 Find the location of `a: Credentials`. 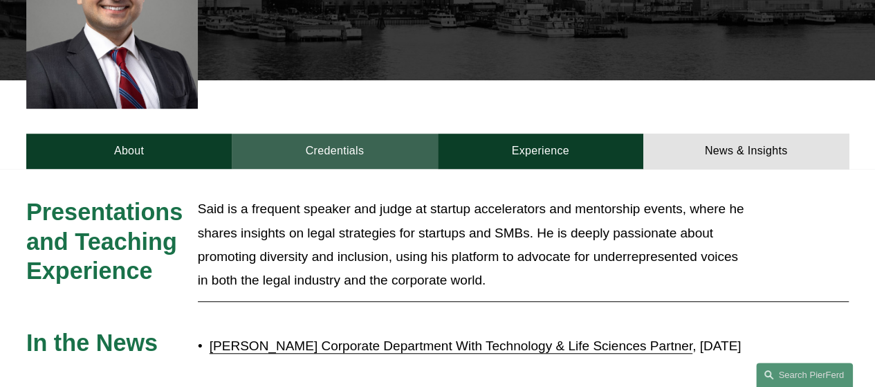

a: Credentials is located at coordinates (334, 151).